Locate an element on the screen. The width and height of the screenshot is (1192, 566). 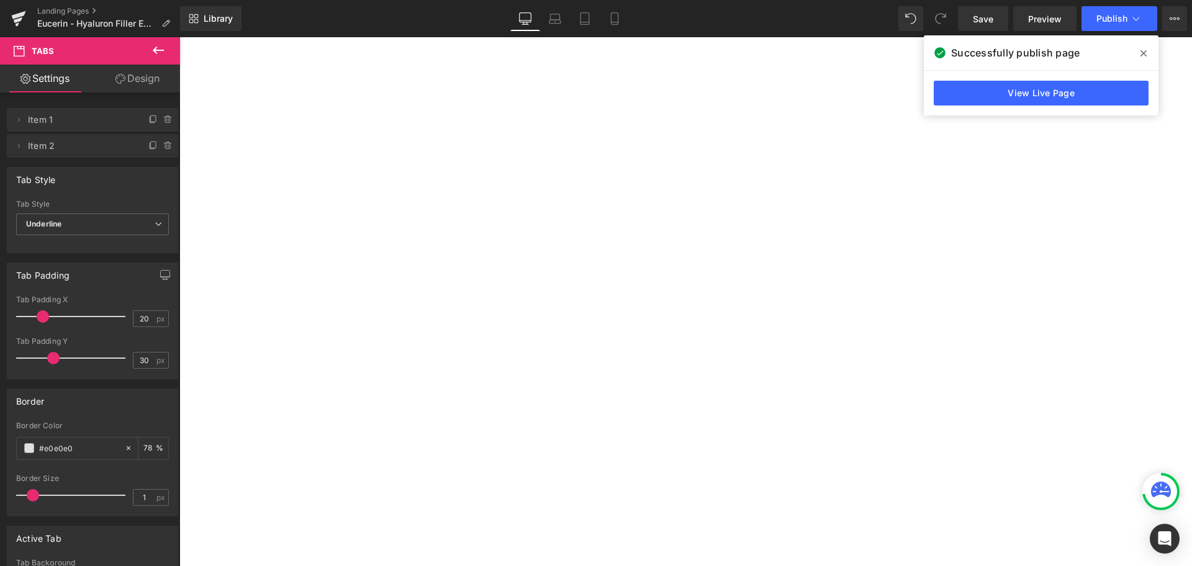
span: Eucerin - Hyaluron Filler Epicelline Serum 30 ml is located at coordinates (97, 24).